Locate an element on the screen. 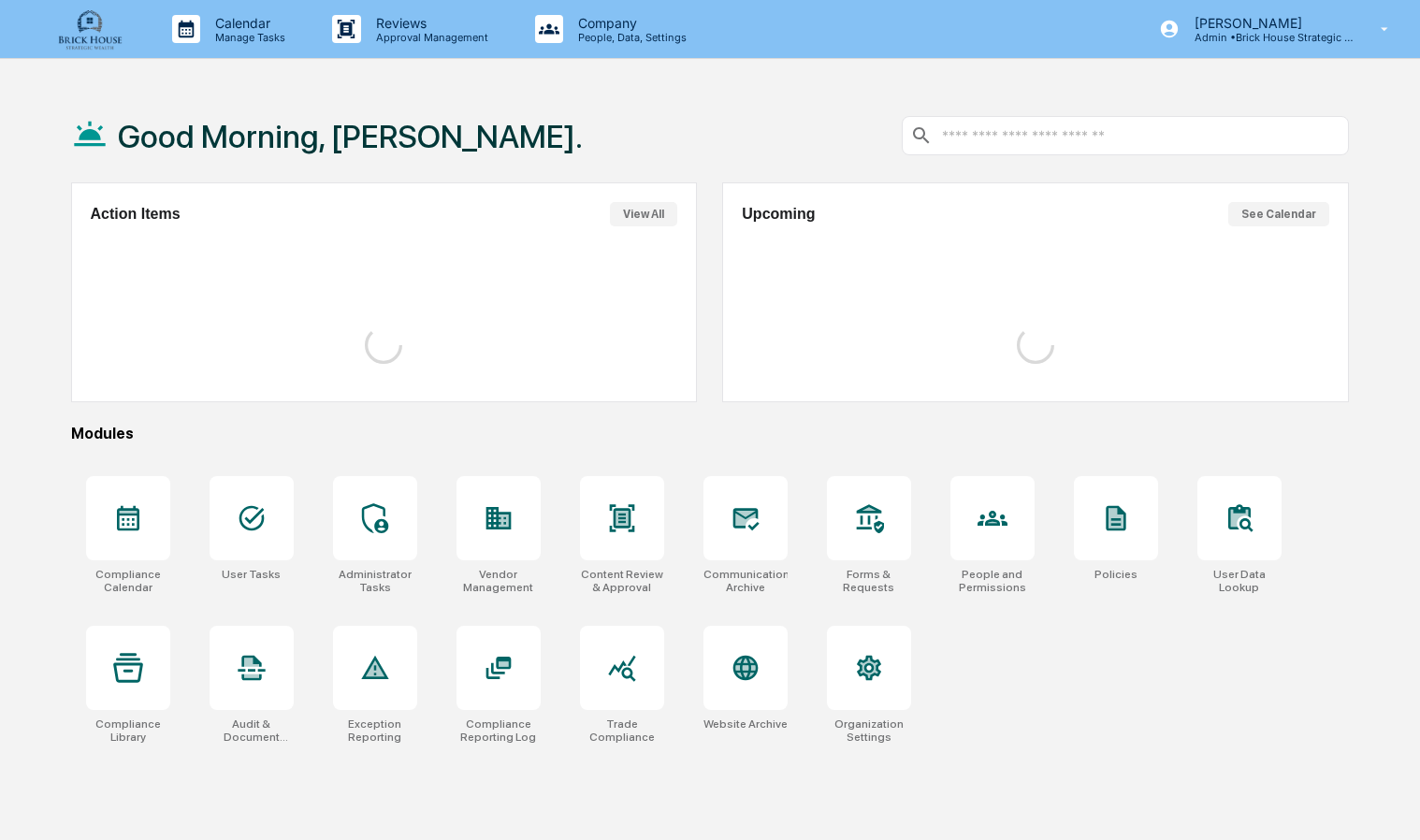 This screenshot has height=840, width=1420. div: Organization Settings is located at coordinates (869, 731).